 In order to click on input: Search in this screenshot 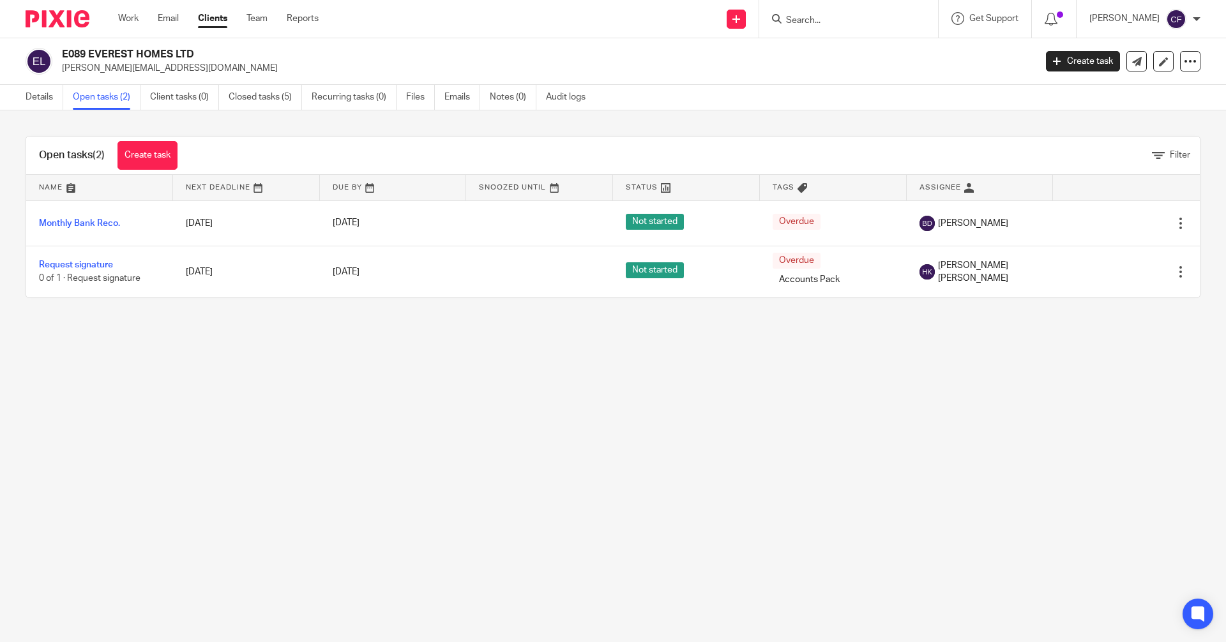, I will do `click(842, 21)`.